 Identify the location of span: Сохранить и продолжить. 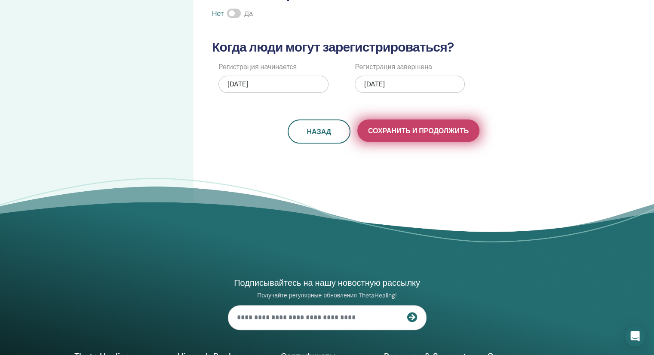
(418, 131).